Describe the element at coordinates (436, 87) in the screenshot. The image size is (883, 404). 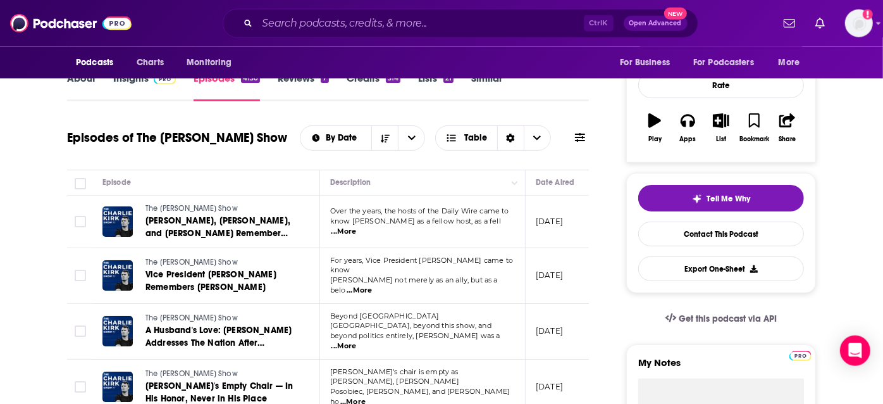
I see `a: Lists21` at that location.